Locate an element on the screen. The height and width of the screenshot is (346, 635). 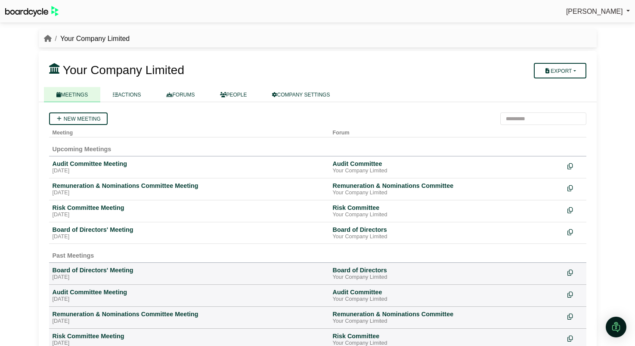
a: Risk Committee Your Company Limited is located at coordinates (447, 211).